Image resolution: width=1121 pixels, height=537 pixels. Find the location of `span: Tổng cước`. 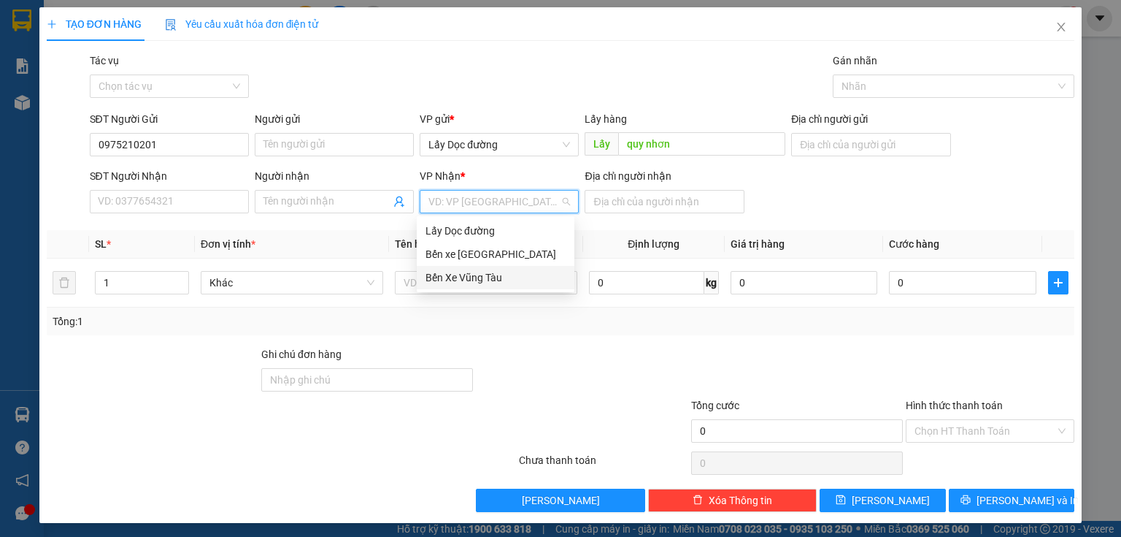

span: Tổng cước is located at coordinates (715, 405).